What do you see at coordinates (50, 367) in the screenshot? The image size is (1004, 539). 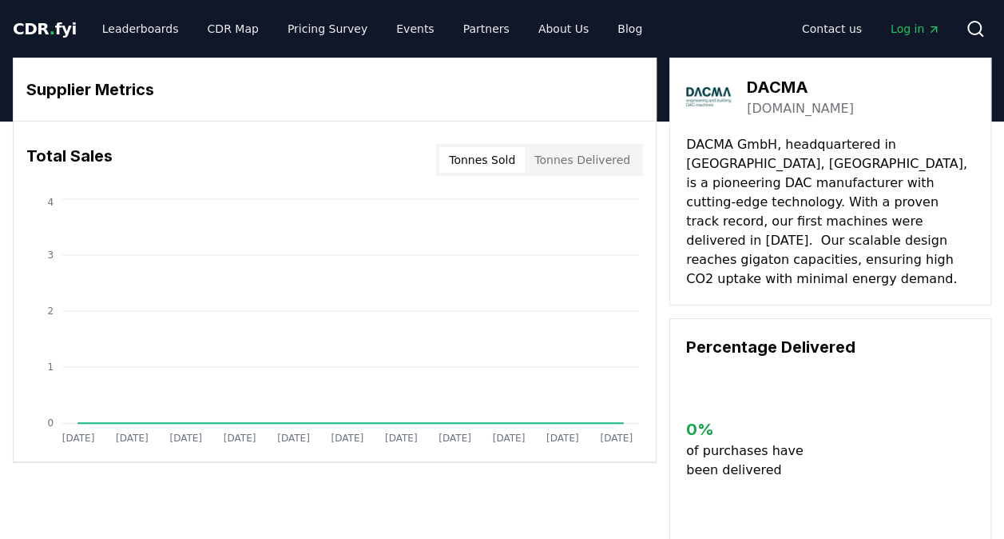 I see `tspan: 1` at bounding box center [50, 367].